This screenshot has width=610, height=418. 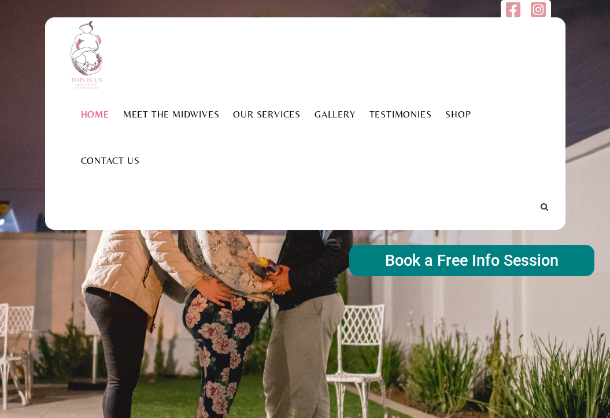 I want to click on img: facebook-square.svg, so click(x=513, y=9).